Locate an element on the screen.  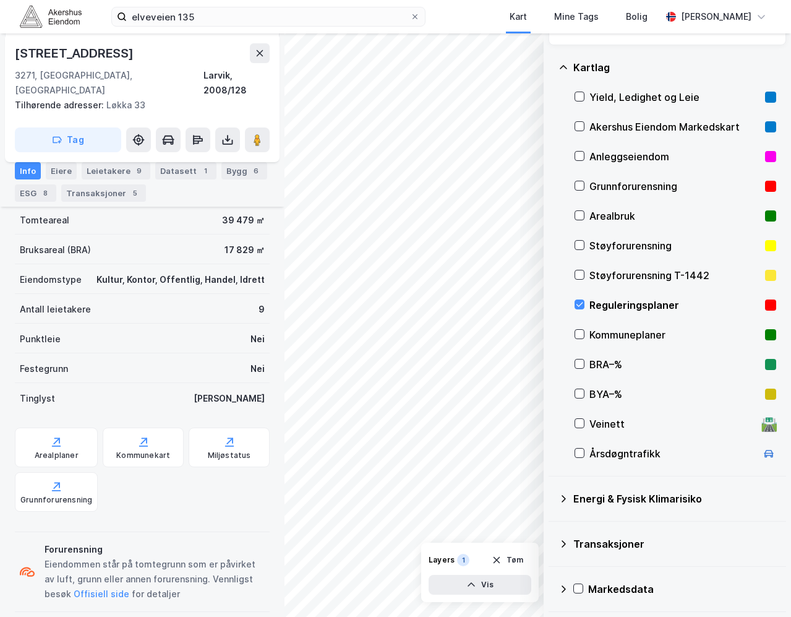
div: Eiere is located at coordinates (61, 171).